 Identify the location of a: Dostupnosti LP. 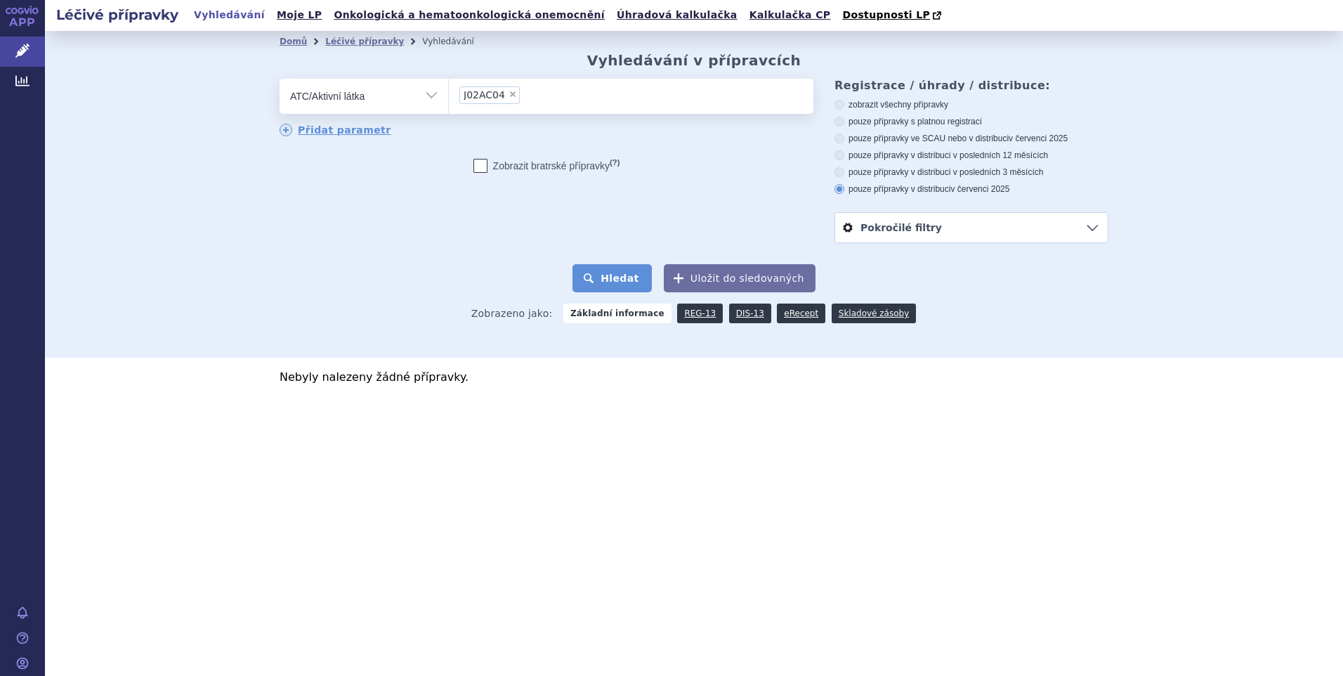
(893, 15).